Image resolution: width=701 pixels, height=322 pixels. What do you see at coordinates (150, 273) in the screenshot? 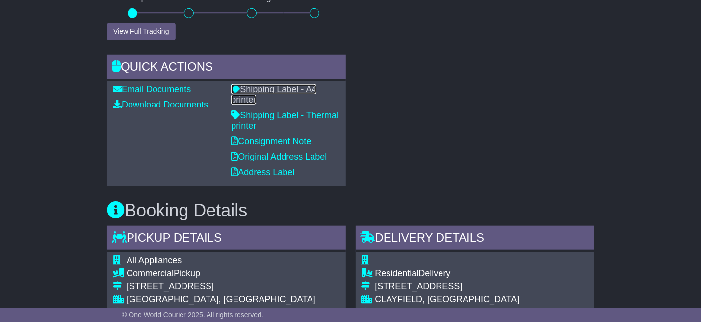
I see `span: Commercial` at bounding box center [150, 273].